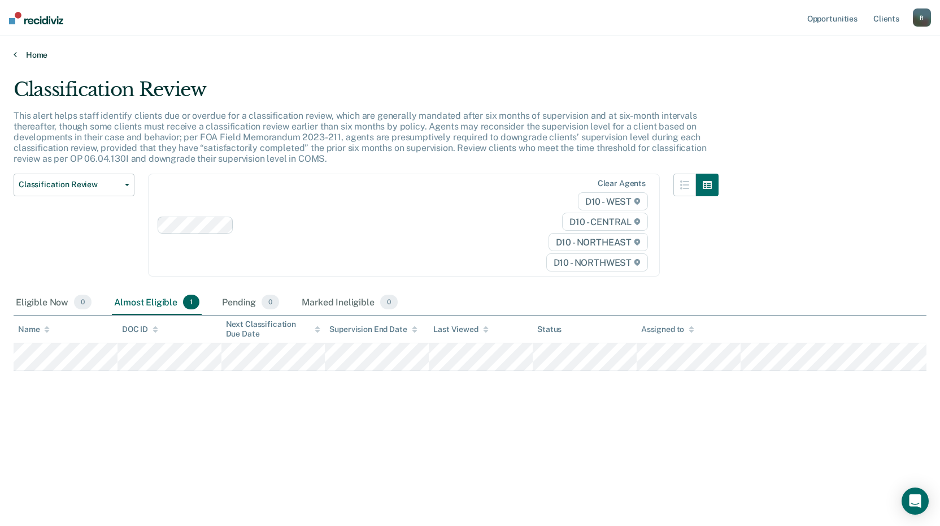  Describe the element at coordinates (668, 329) in the screenshot. I see `div: Assigned to` at that location.